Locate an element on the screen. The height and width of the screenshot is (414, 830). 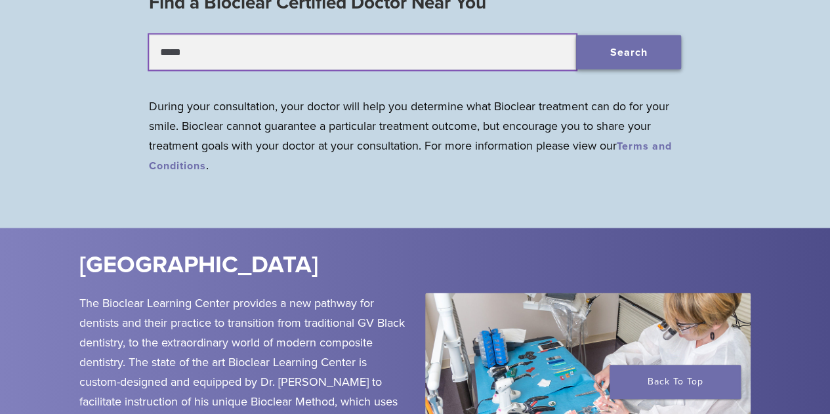
button: Search is located at coordinates (628, 52).